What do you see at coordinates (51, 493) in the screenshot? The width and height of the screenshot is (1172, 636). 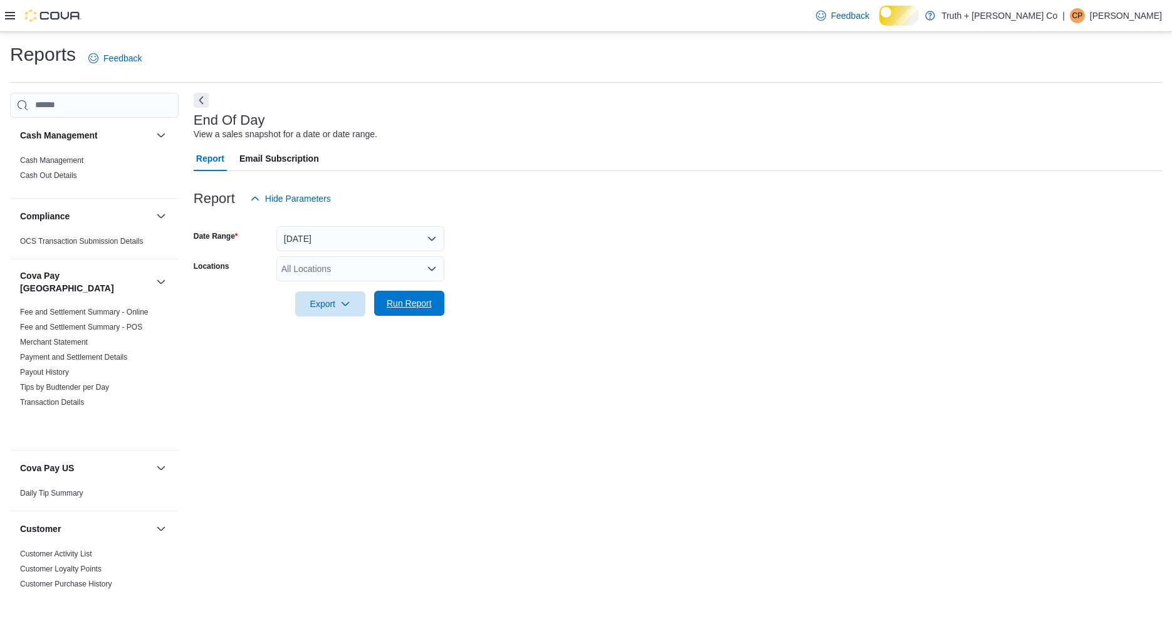 I see `span: Daily Tip Summary` at bounding box center [51, 493].